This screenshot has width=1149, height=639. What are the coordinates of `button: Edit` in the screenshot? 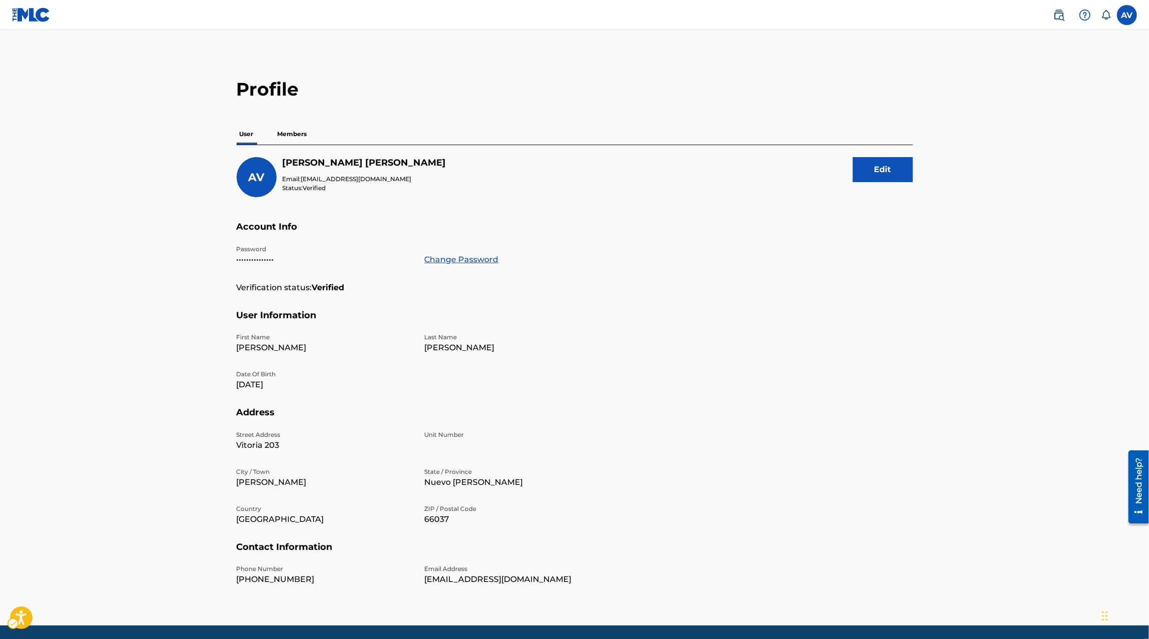 It's located at (883, 170).